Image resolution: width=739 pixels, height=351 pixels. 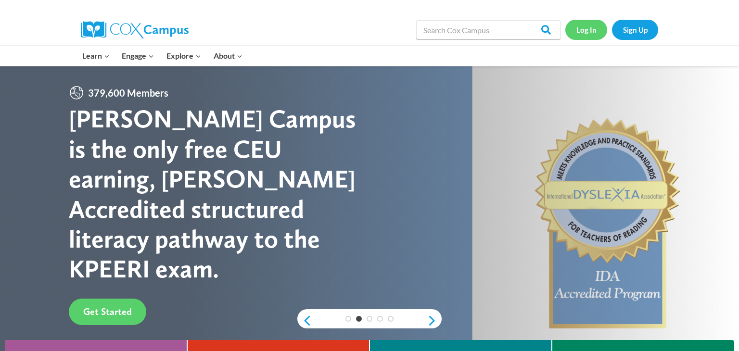 I want to click on a: previous, so click(x=305, y=321).